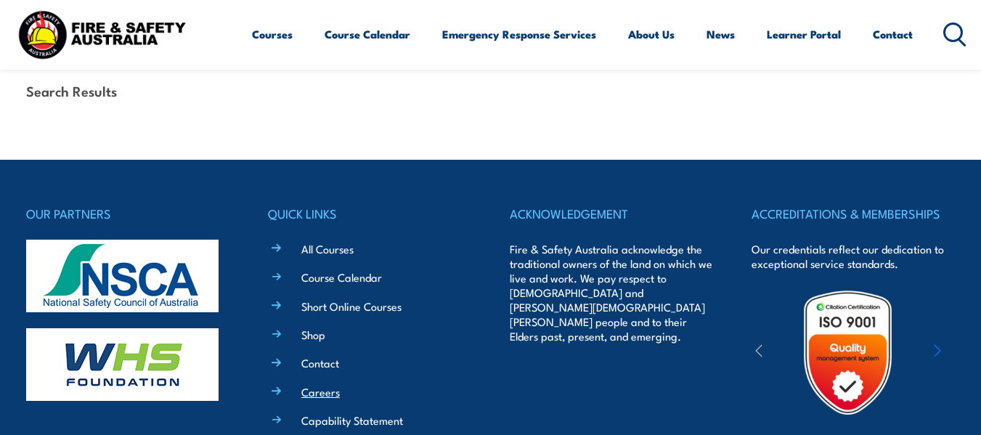 The height and width of the screenshot is (435, 981). Describe the element at coordinates (652, 34) in the screenshot. I see `a: About Us` at that location.